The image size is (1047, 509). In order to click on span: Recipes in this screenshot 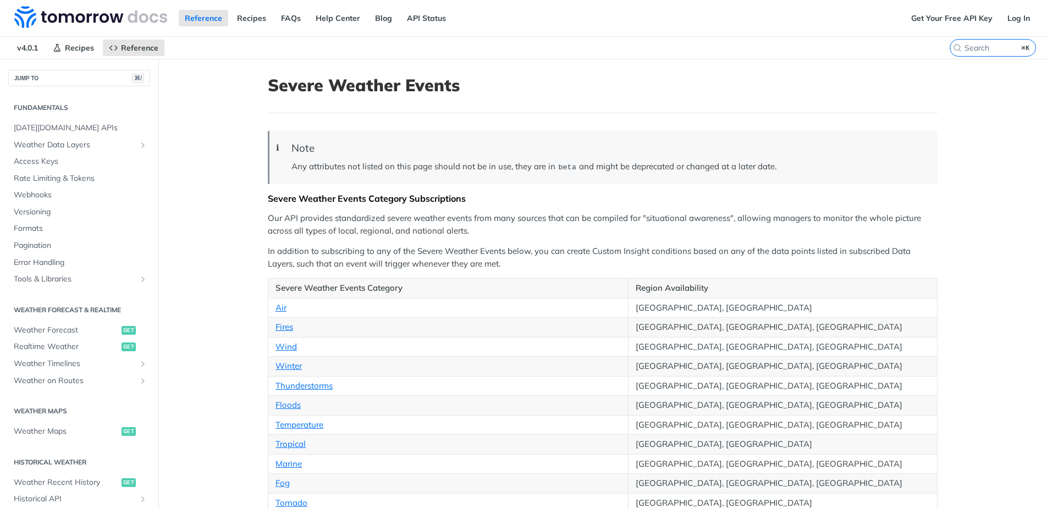, I will do `click(79, 48)`.